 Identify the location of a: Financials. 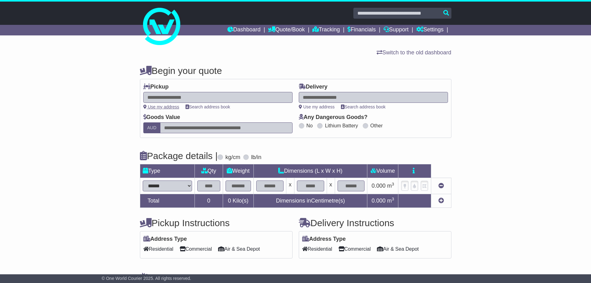
(361, 30).